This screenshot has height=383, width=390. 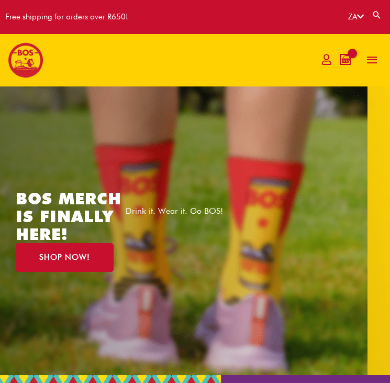 What do you see at coordinates (64, 257) in the screenshot?
I see `span: SHOP NOW!` at bounding box center [64, 257].